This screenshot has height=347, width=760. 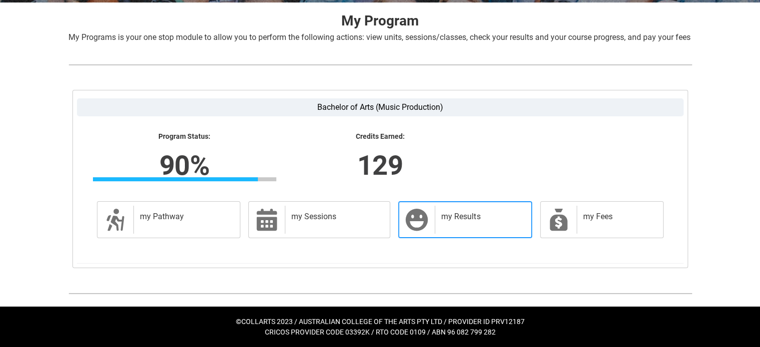 I want to click on h2: my Pathway, so click(x=185, y=217).